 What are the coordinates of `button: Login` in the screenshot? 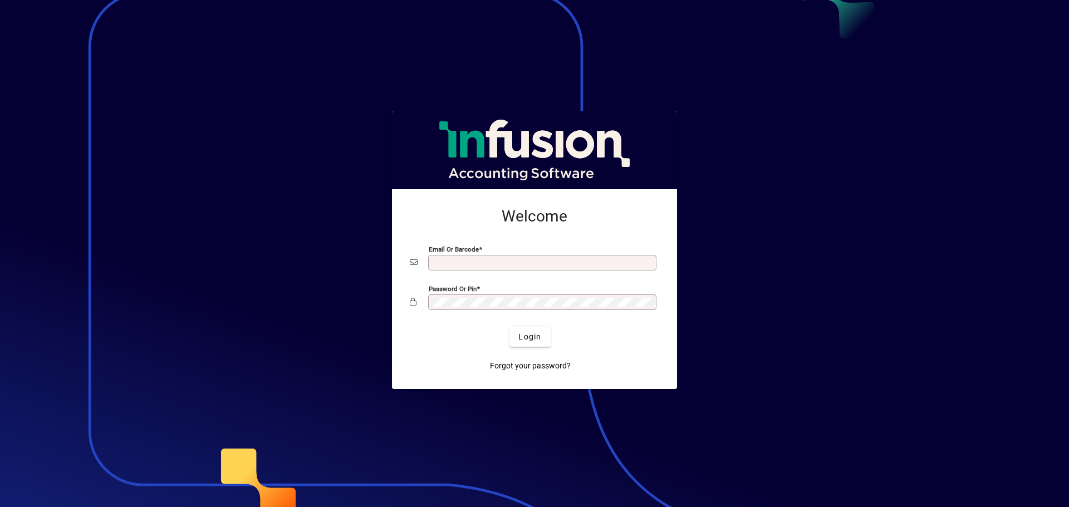 It's located at (530, 337).